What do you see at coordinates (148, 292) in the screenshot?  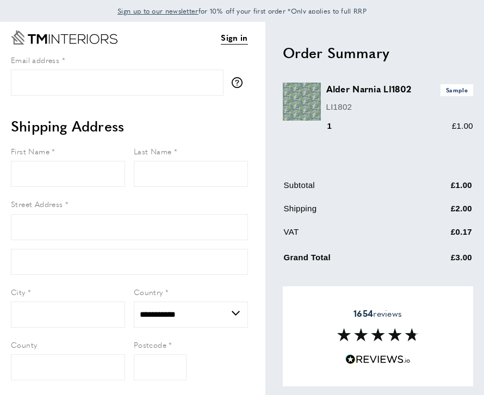 I see `span: Country` at bounding box center [148, 292].